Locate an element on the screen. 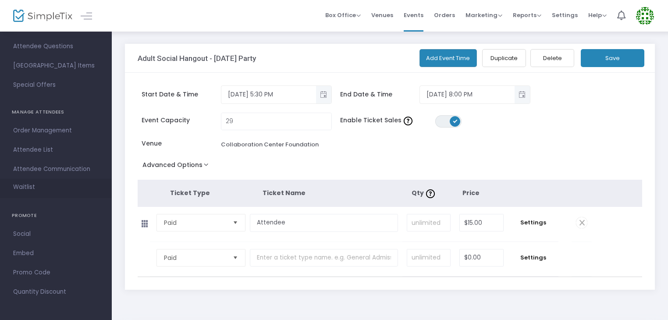 The width and height of the screenshot is (668, 320). span: ON is located at coordinates (455, 121).